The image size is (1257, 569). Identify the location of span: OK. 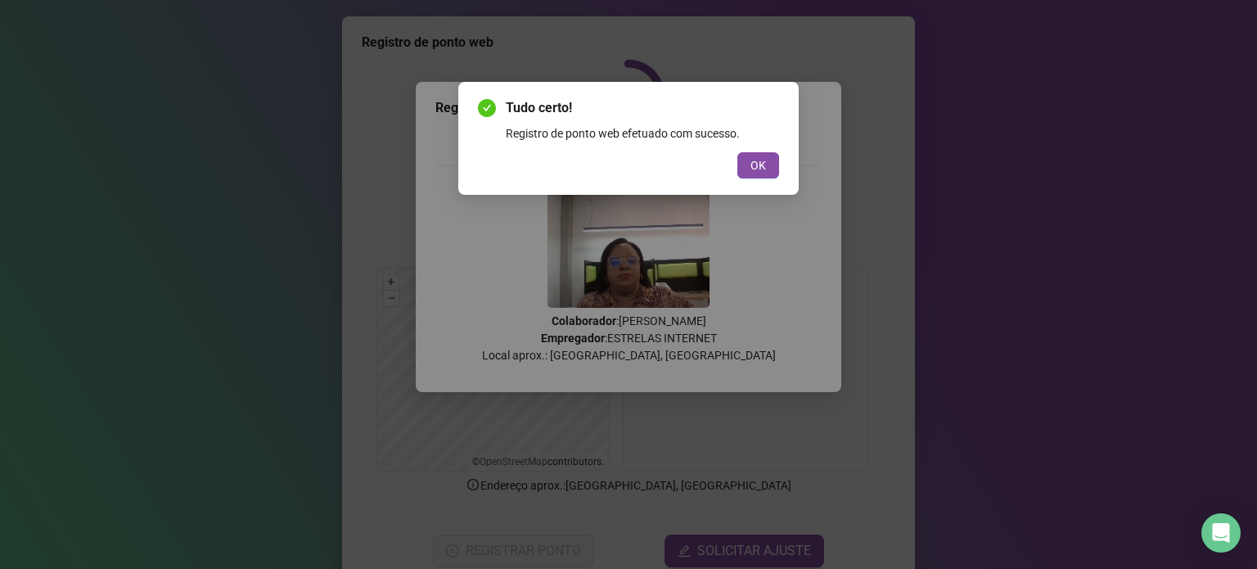
(758, 165).